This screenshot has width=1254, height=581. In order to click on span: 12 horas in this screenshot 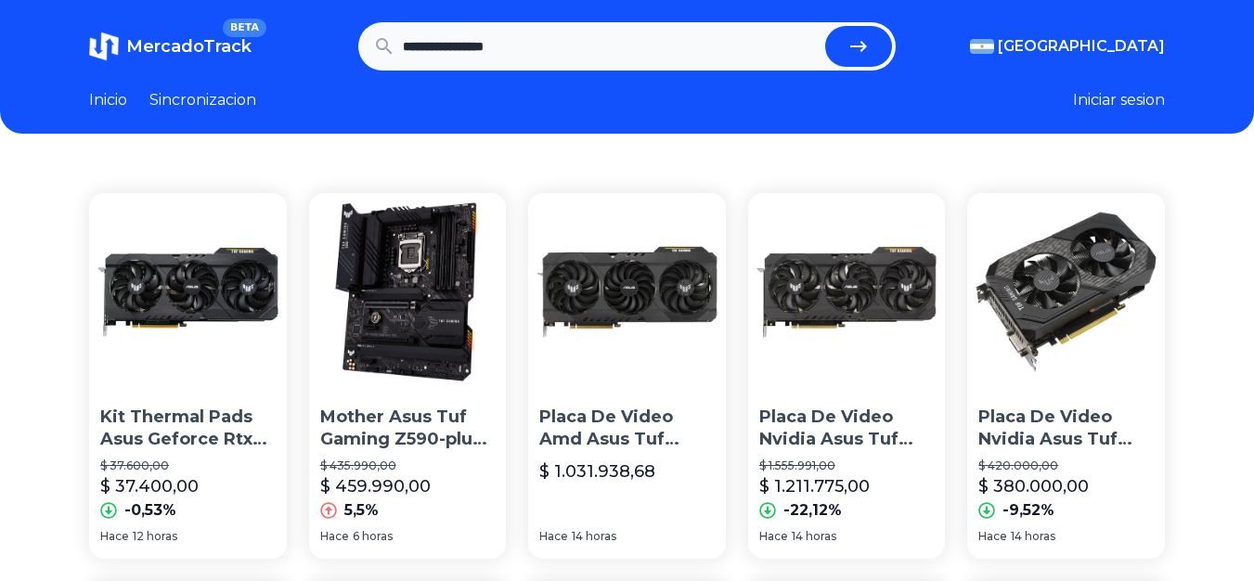, I will do `click(155, 537)`.